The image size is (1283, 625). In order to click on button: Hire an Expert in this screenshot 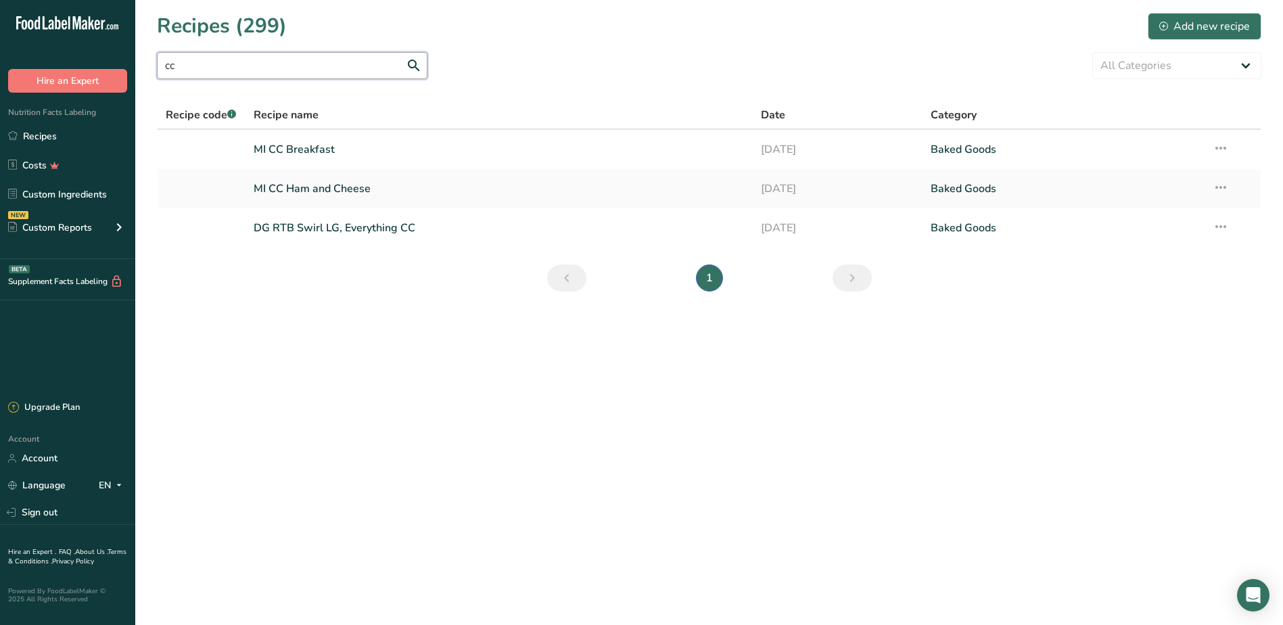, I will do `click(68, 80)`.